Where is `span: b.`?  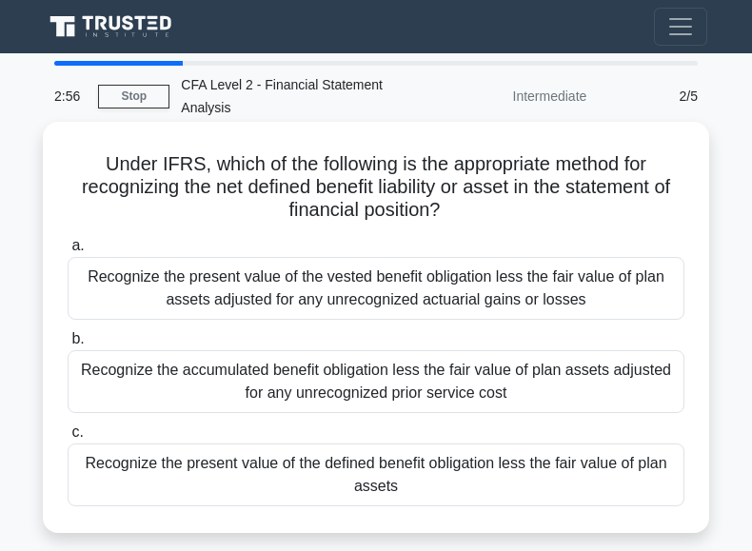
span: b. is located at coordinates (77, 338).